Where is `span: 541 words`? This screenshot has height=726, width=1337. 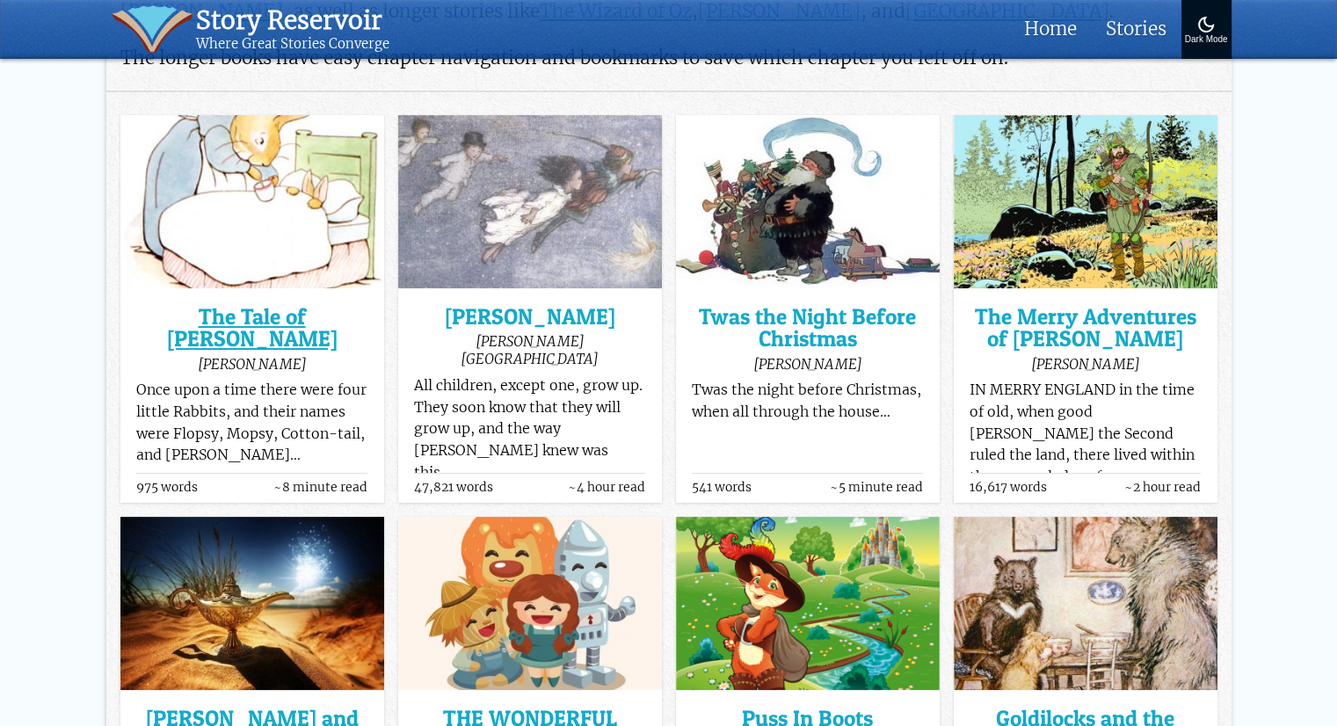 span: 541 words is located at coordinates (721, 487).